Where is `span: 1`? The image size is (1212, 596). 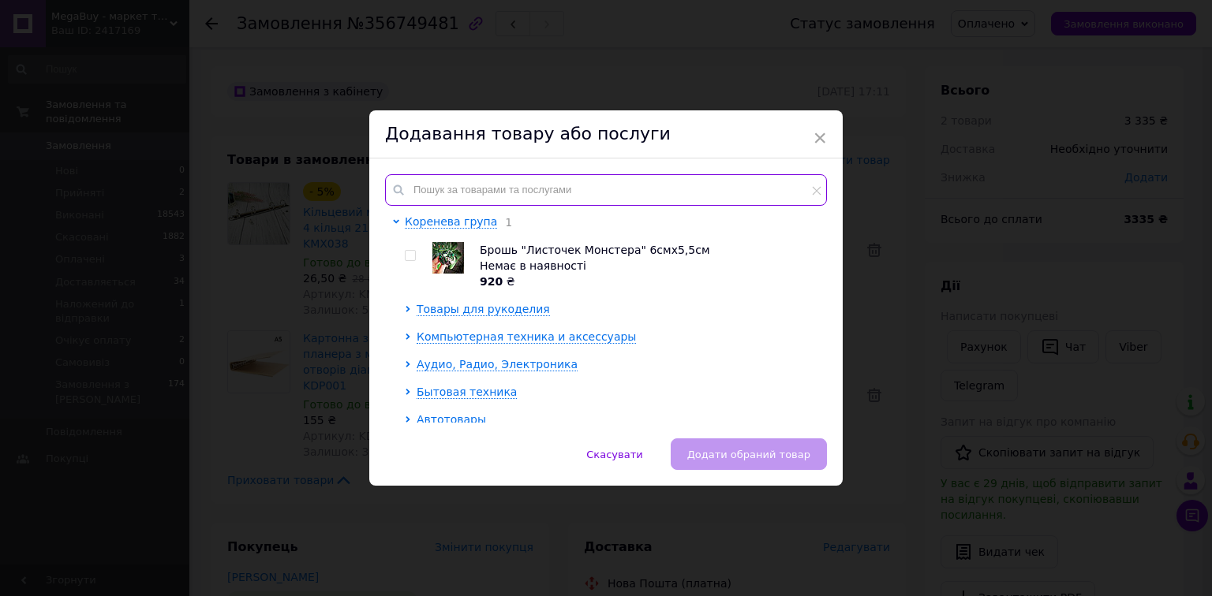 span: 1 is located at coordinates (504, 222).